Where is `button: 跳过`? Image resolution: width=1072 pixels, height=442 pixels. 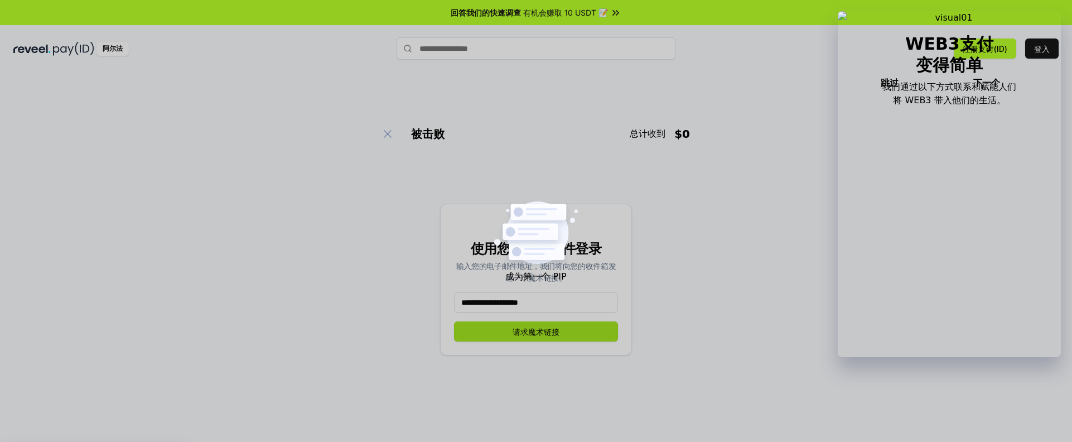
button: 跳过 is located at coordinates (889, 83).